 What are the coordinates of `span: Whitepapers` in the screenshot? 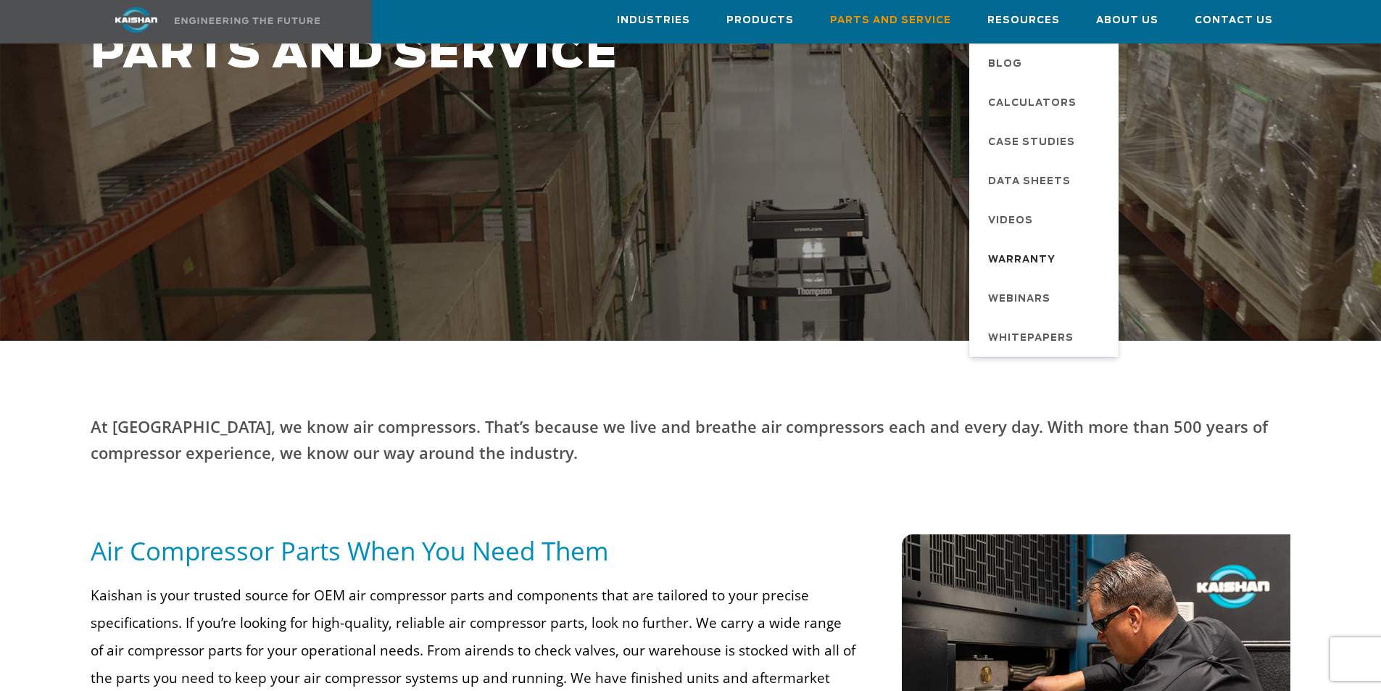 It's located at (1031, 339).